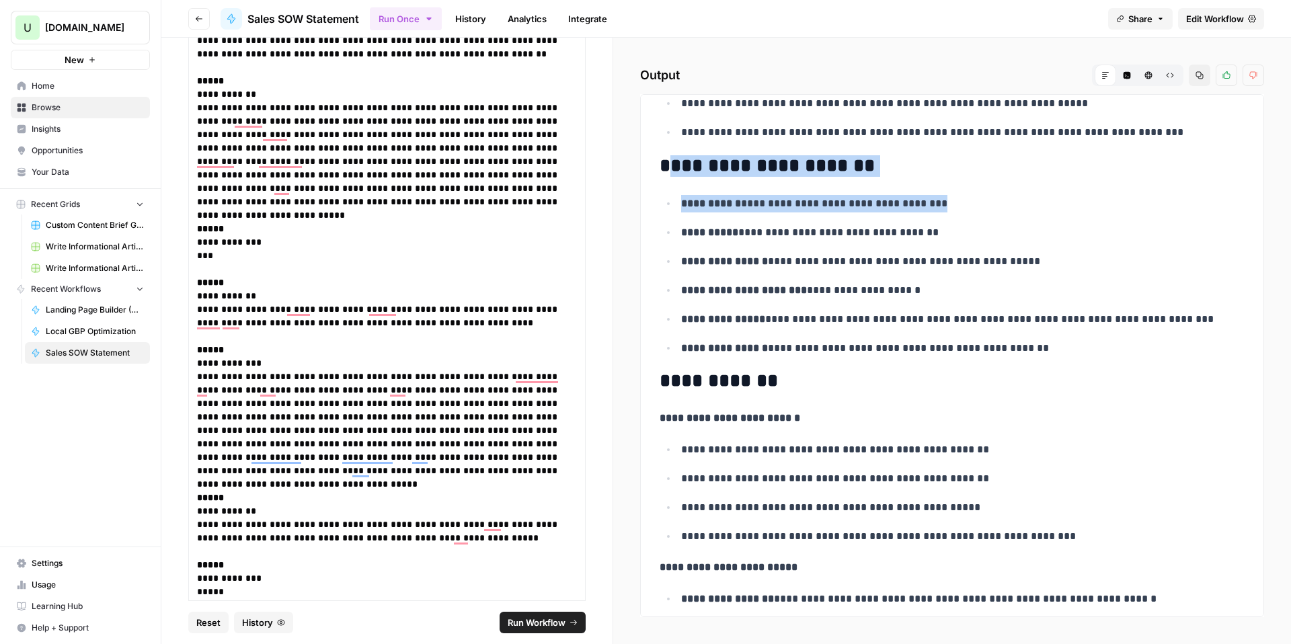 This screenshot has height=644, width=1291. What do you see at coordinates (536, 622) in the screenshot?
I see `span: Run Workflow` at bounding box center [536, 622].